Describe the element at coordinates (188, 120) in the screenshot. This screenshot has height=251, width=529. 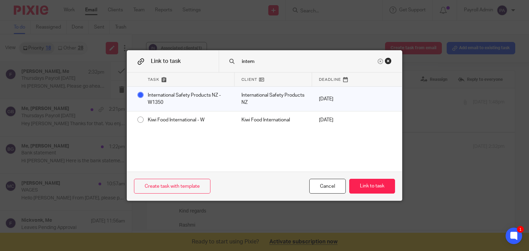
I see `div: Kiwi Food International - W` at that location.